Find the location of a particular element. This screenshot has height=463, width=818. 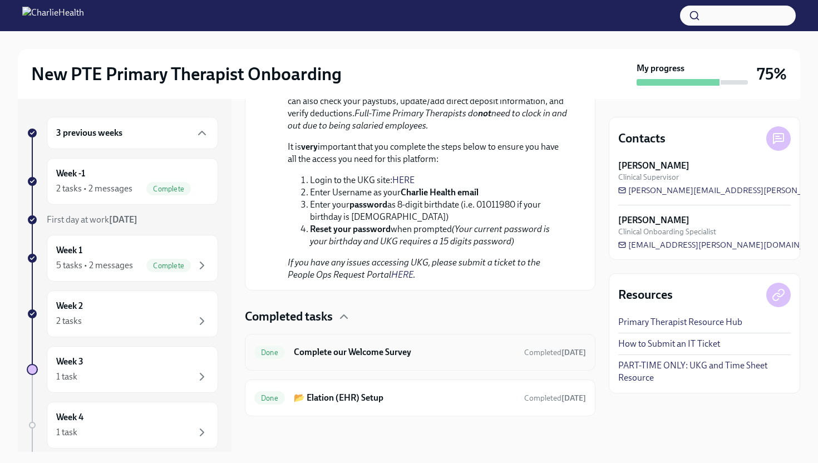

div: 2 tasks is located at coordinates (69, 321).